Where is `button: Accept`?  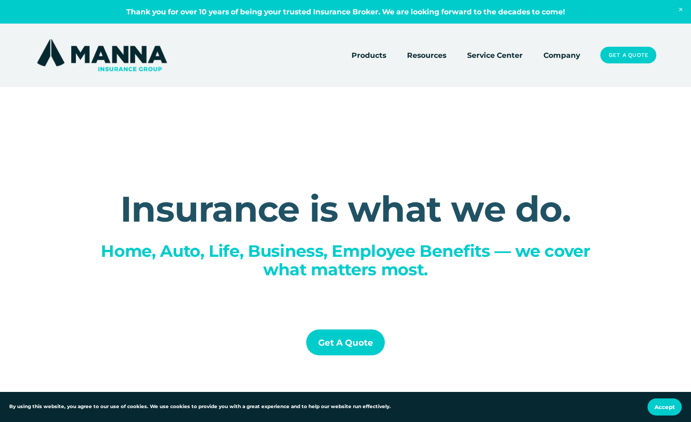 button: Accept is located at coordinates (664, 406).